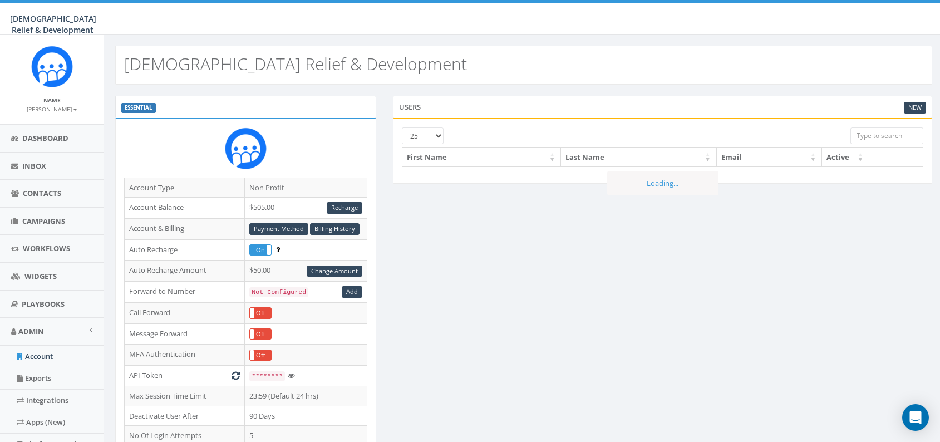  Describe the element at coordinates (139, 108) in the screenshot. I see `label: ESSENTIAL` at that location.